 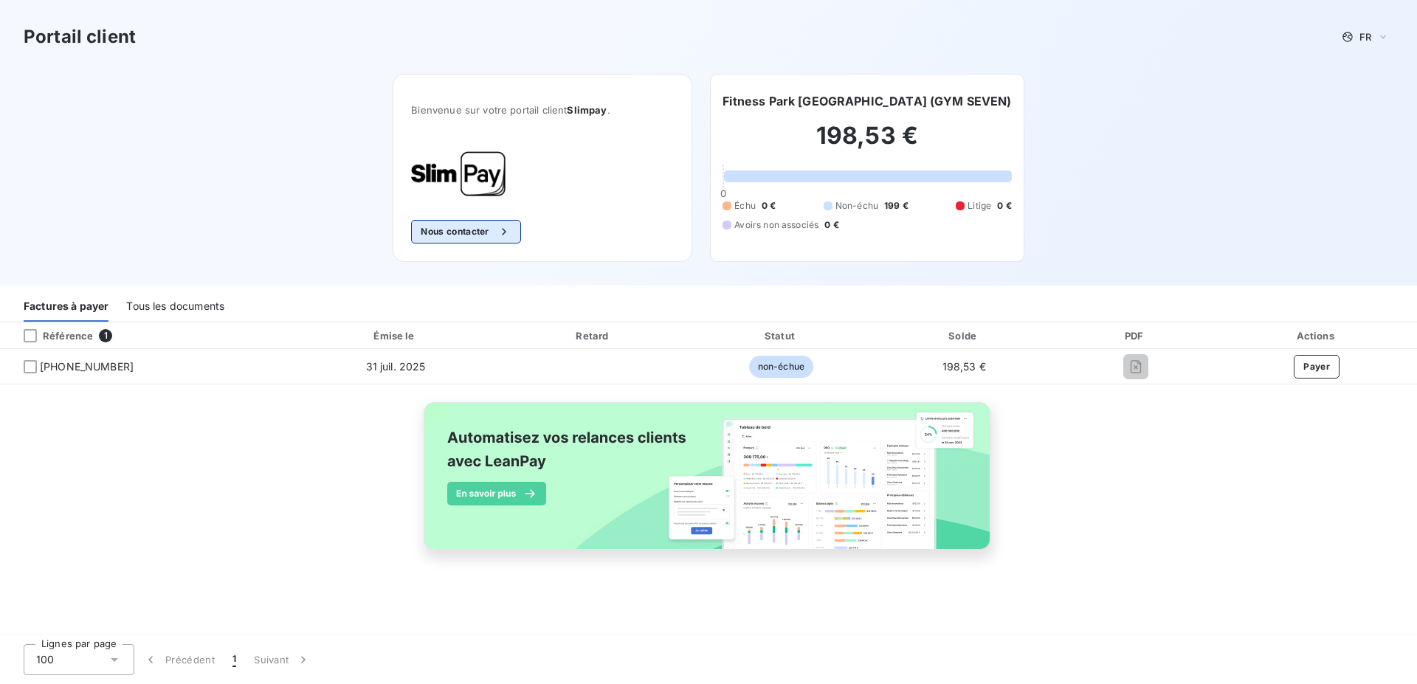 What do you see at coordinates (776, 225) in the screenshot?
I see `span: Avoirs non associés` at bounding box center [776, 225].